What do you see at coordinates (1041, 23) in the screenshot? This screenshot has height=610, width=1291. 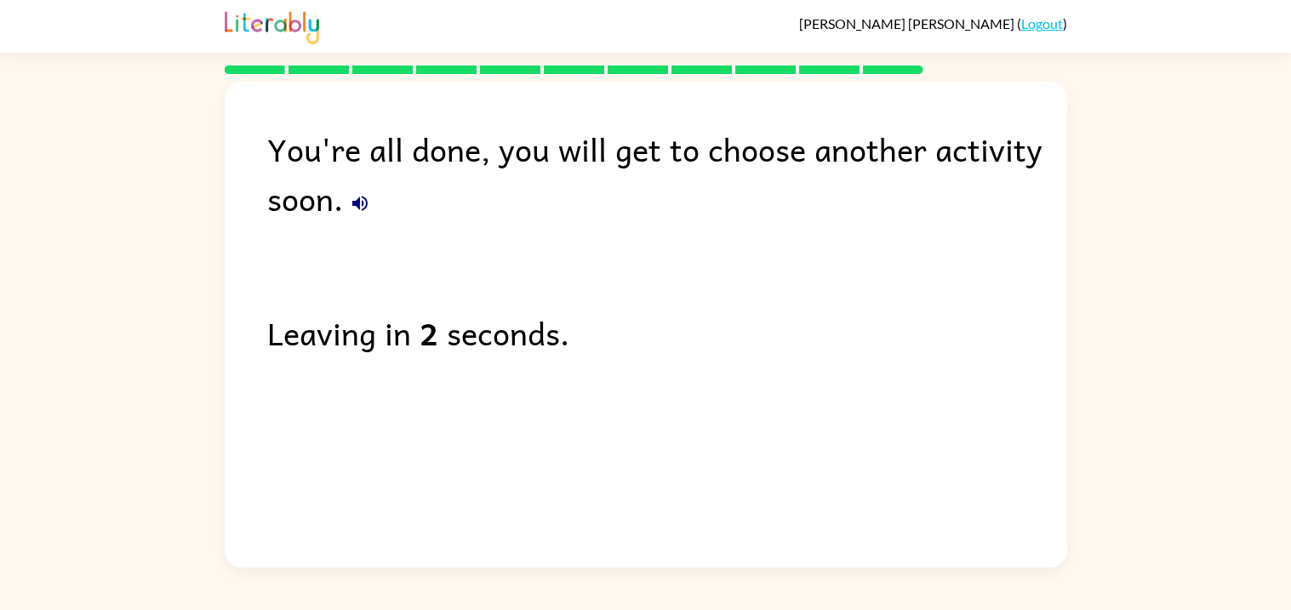 I see `a: Logout` at bounding box center [1041, 23].